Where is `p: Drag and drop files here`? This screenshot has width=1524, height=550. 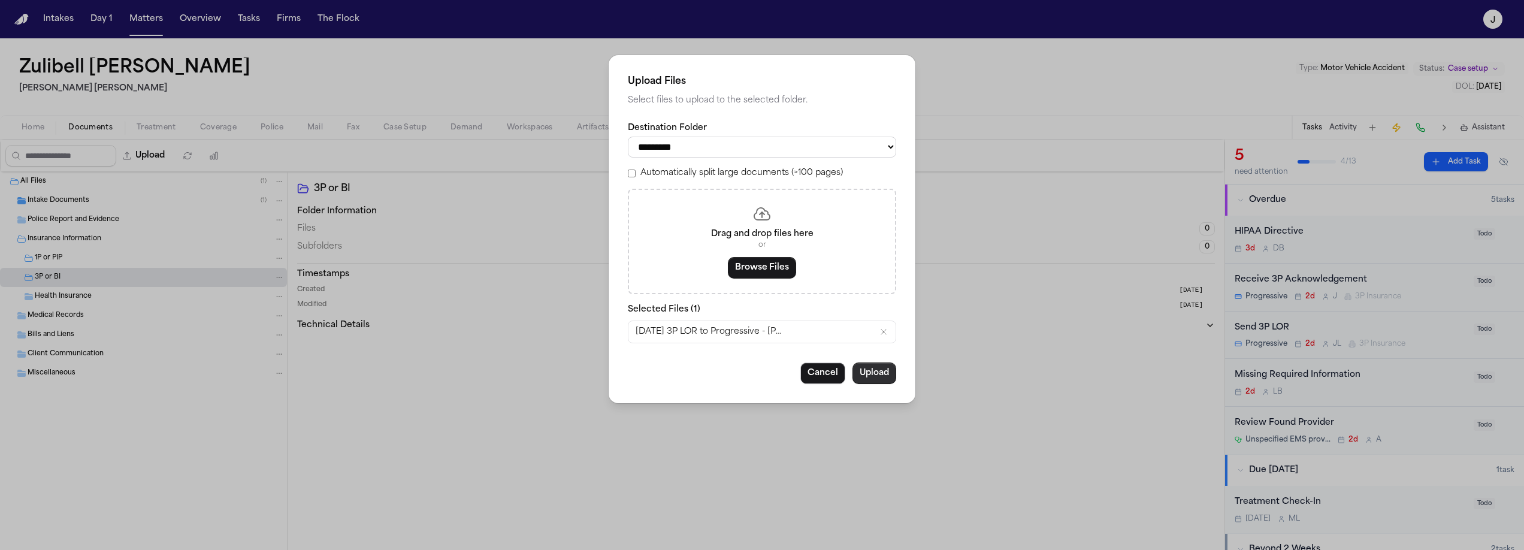
p: Drag and drop files here is located at coordinates (762, 234).